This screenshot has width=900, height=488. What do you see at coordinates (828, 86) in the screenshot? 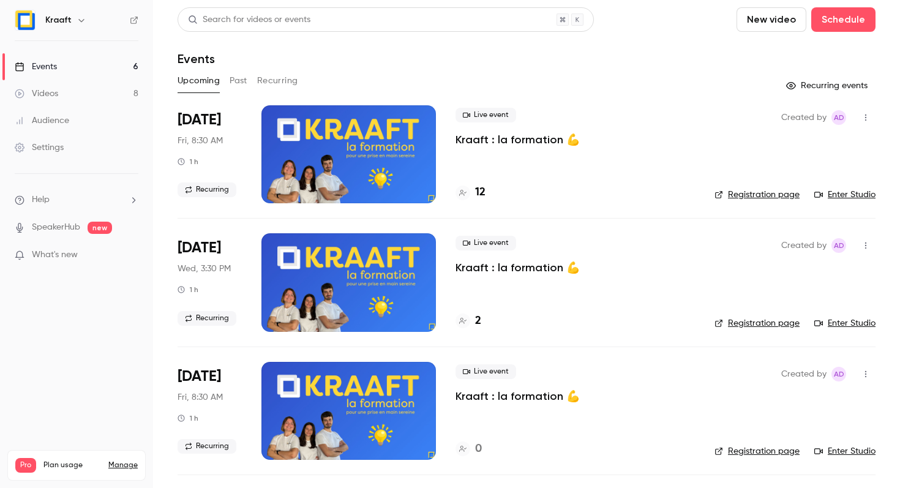
I see `button: Recurring events` at bounding box center [828, 86].